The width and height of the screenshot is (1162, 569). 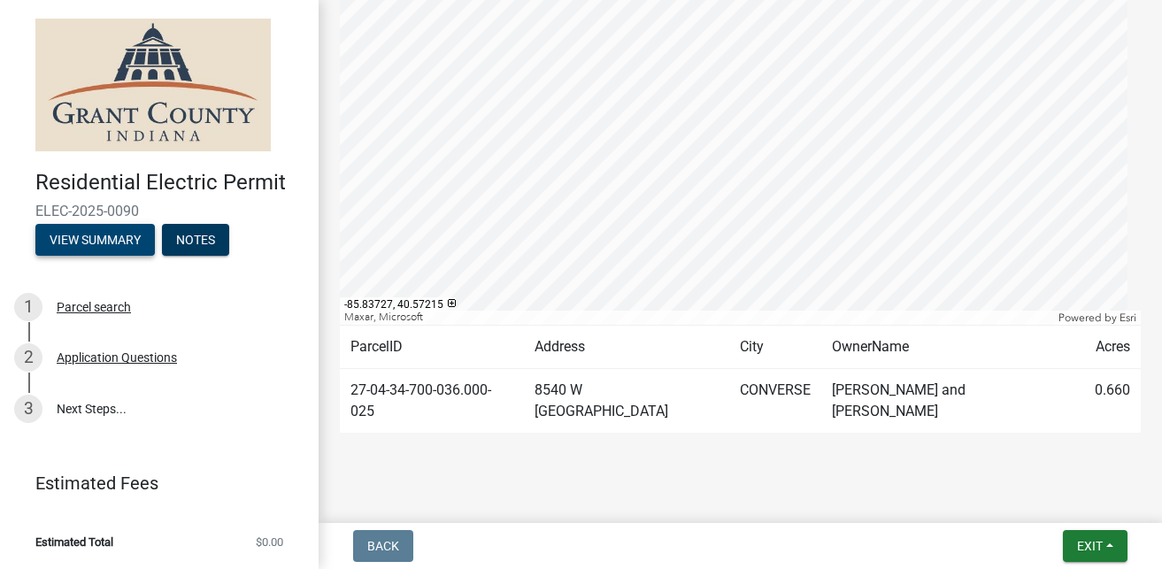 I want to click on span: $0.00, so click(x=269, y=542).